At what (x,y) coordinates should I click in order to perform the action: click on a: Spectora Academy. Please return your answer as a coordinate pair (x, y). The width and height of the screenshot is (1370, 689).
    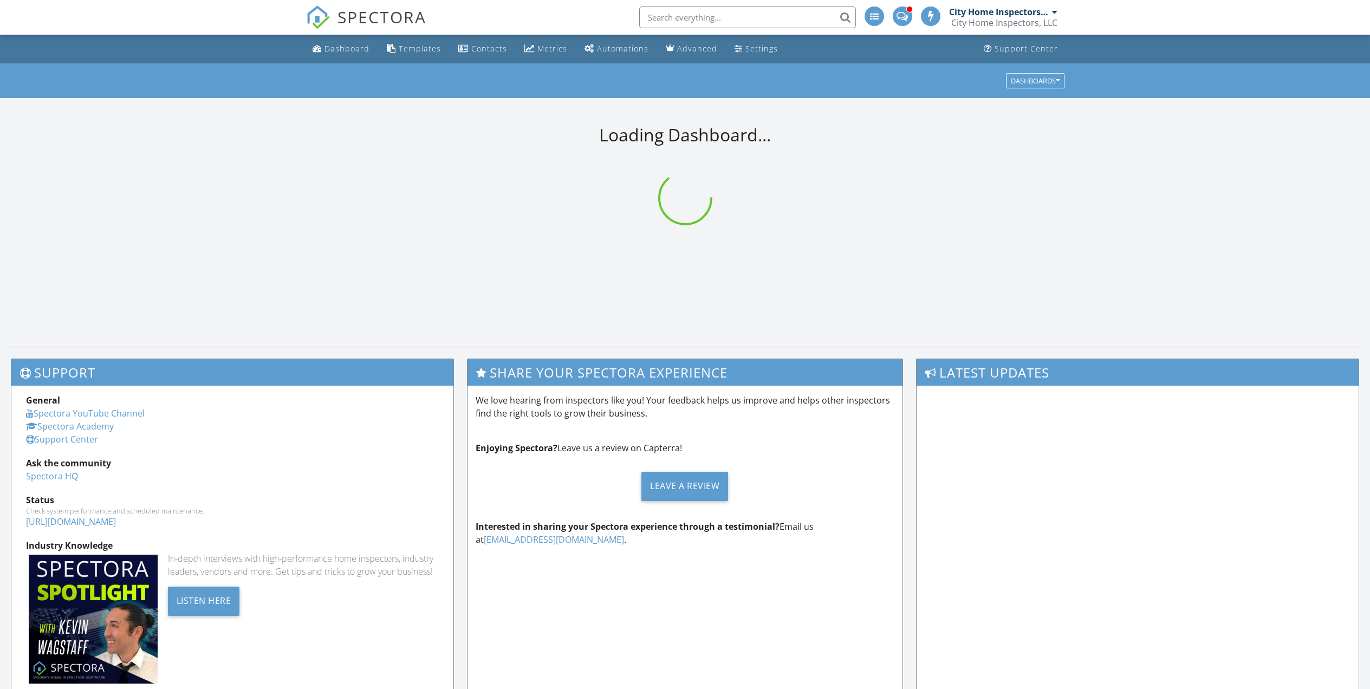
    Looking at the image, I should click on (70, 426).